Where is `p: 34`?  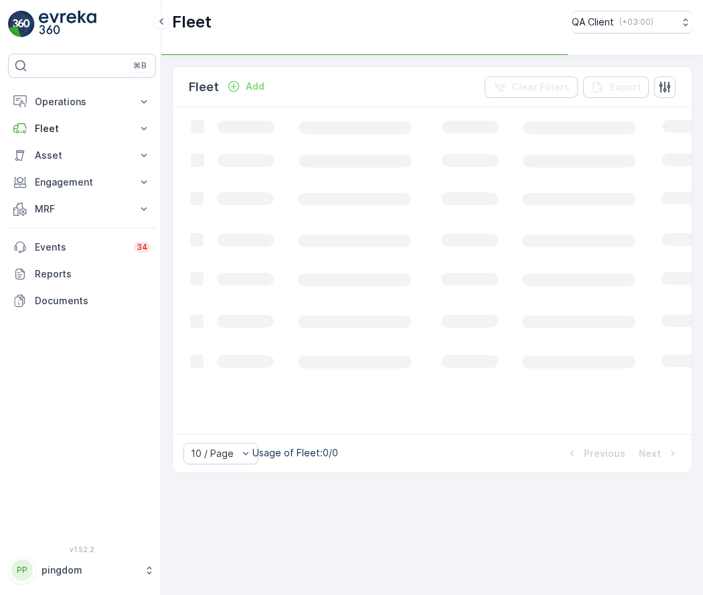 p: 34 is located at coordinates (142, 247).